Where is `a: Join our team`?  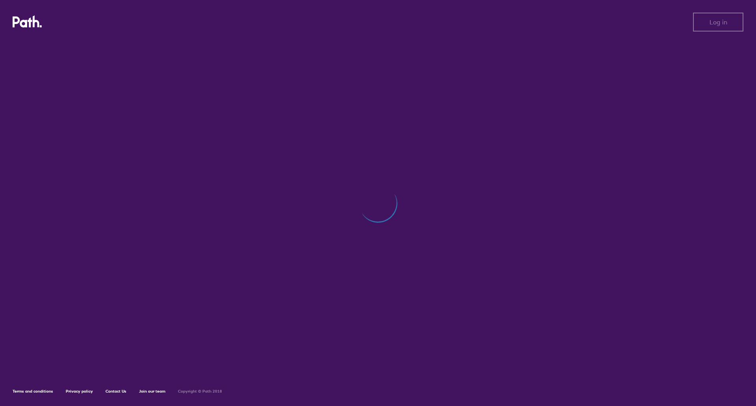
a: Join our team is located at coordinates (152, 391).